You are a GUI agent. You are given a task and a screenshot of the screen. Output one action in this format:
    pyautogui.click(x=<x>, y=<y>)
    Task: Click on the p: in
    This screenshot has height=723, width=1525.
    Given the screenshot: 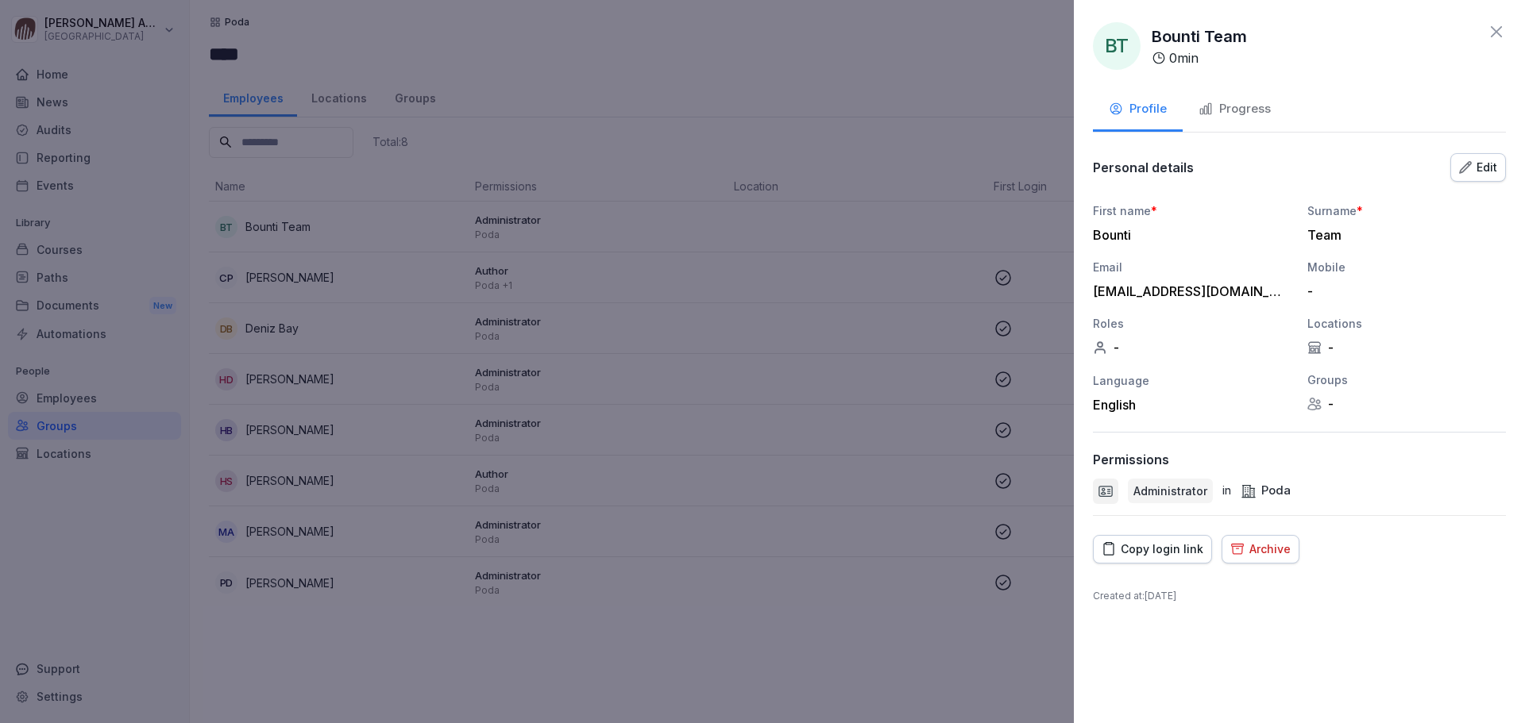 What is the action you would take?
    pyautogui.click(x=1226, y=491)
    